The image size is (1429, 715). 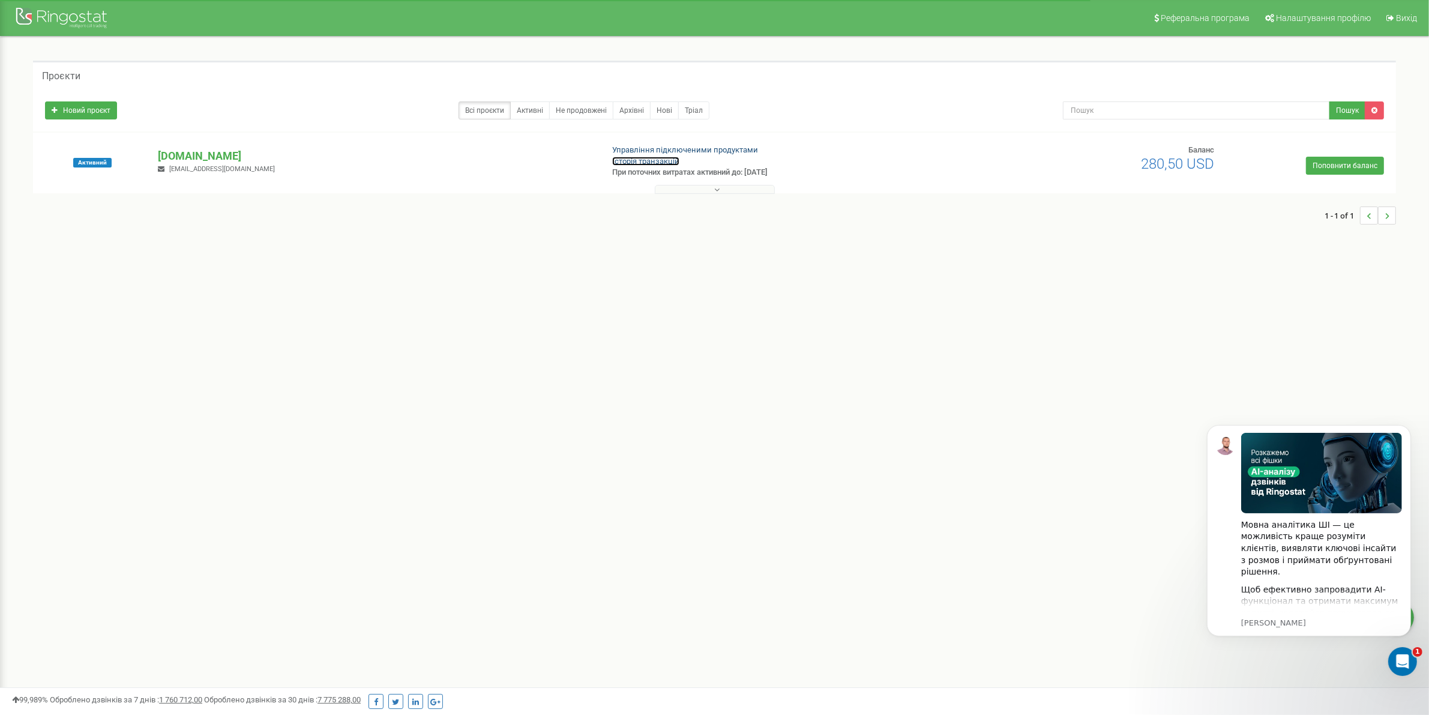 I want to click on button: Пошук, so click(x=1348, y=110).